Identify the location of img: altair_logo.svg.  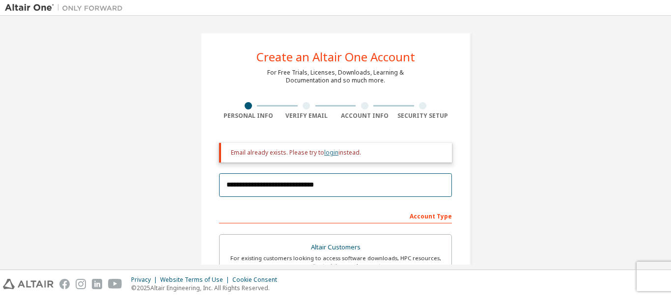
(28, 284).